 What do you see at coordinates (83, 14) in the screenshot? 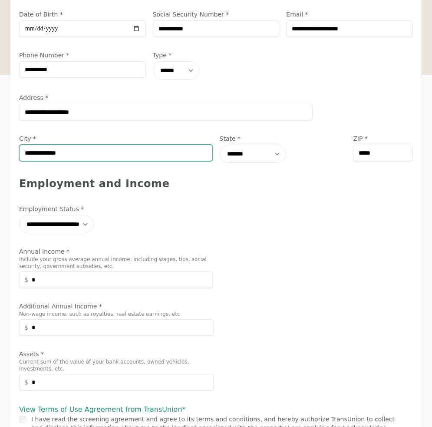
I see `label: Date of Birth *` at bounding box center [83, 14].